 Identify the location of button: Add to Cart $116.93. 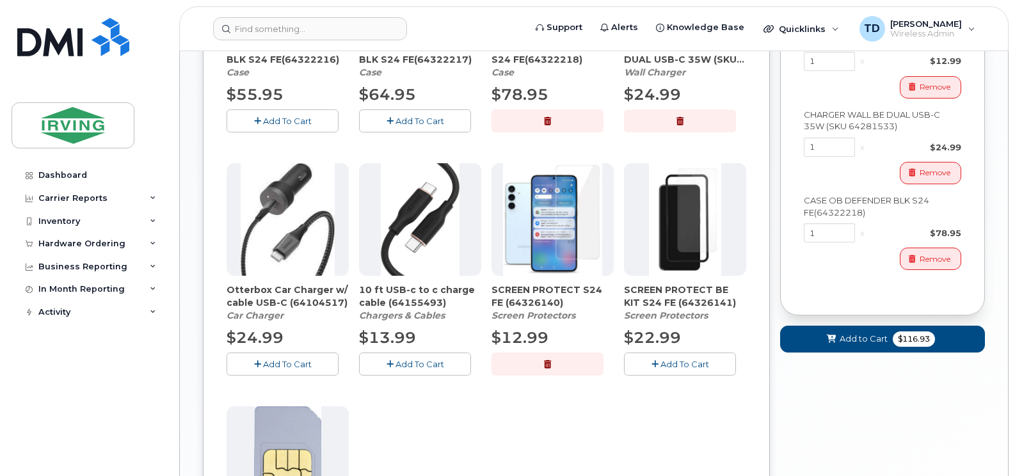
(883, 339).